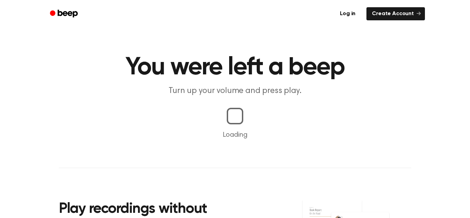 The image size is (470, 218). I want to click on a: Beep, so click(64, 14).